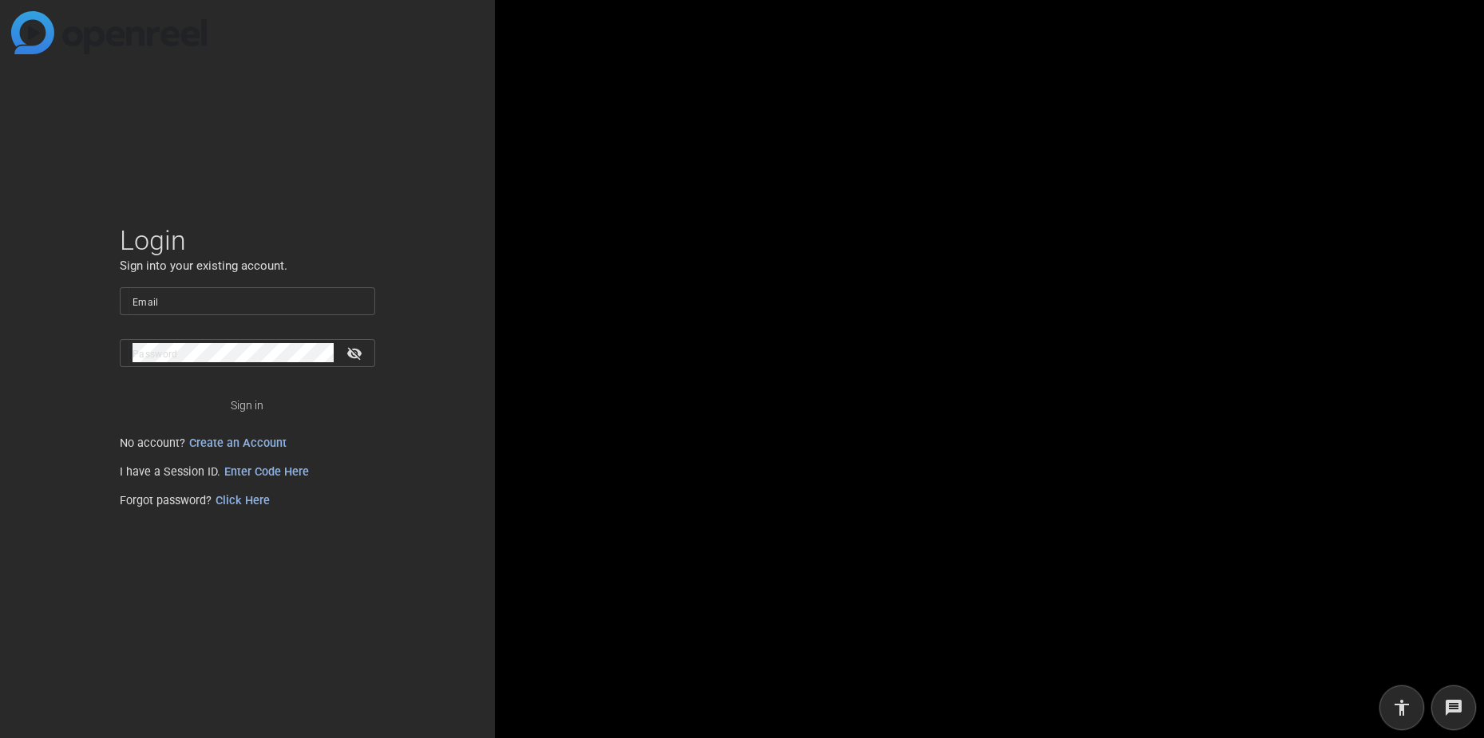 The image size is (1484, 738). I want to click on mat-icon: message, so click(1454, 708).